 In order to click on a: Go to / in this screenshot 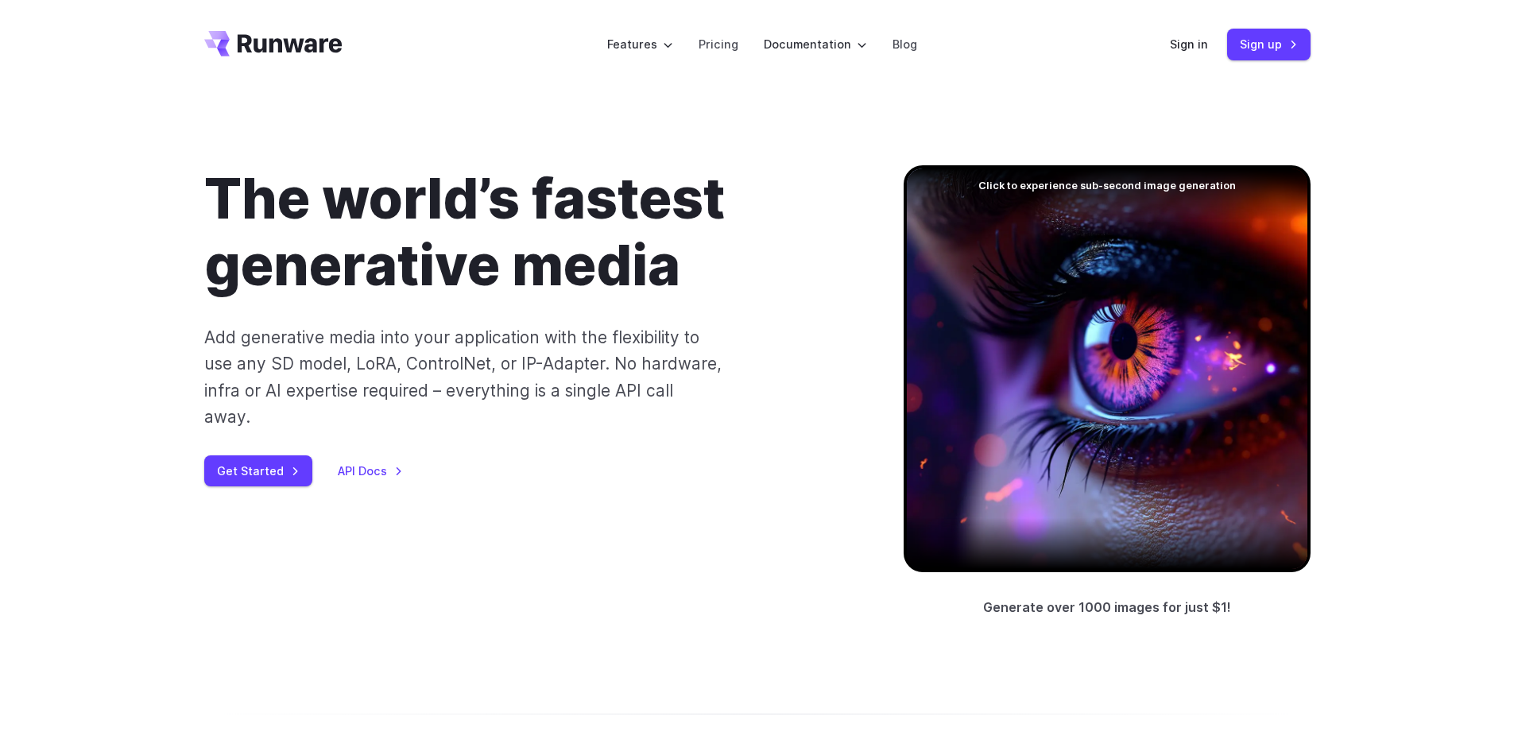, I will do `click(273, 44)`.